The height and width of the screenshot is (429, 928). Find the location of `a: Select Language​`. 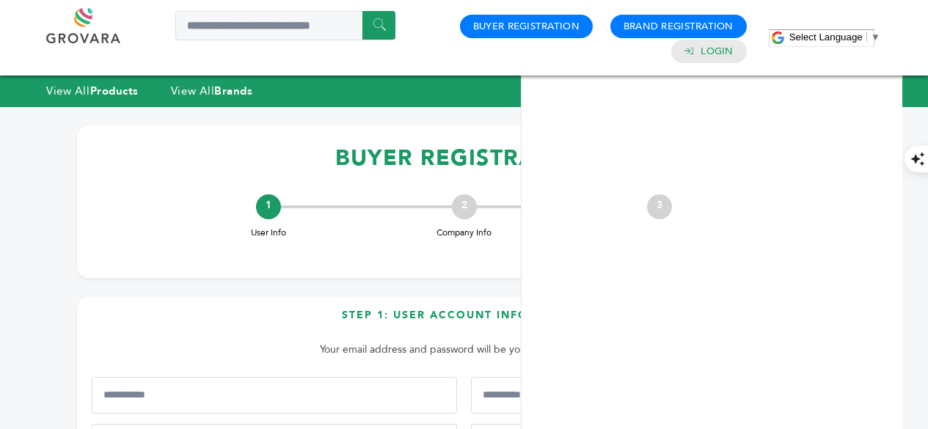

a: Select Language​ is located at coordinates (835, 37).